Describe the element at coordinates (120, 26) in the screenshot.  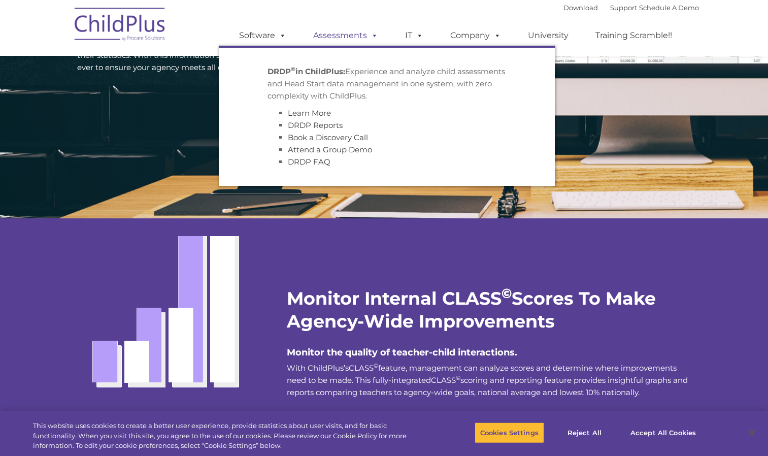
I see `img: ChildPlus by Procare Solutions` at that location.